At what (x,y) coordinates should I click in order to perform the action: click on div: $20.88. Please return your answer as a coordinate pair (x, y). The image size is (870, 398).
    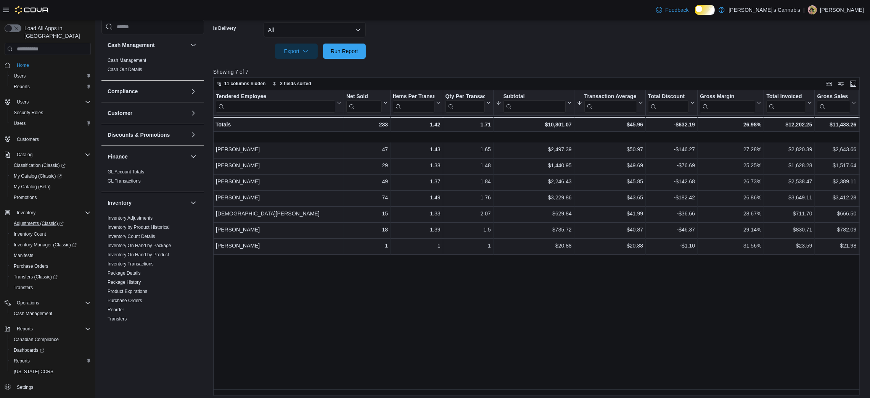
    Looking at the image, I should click on (610, 245).